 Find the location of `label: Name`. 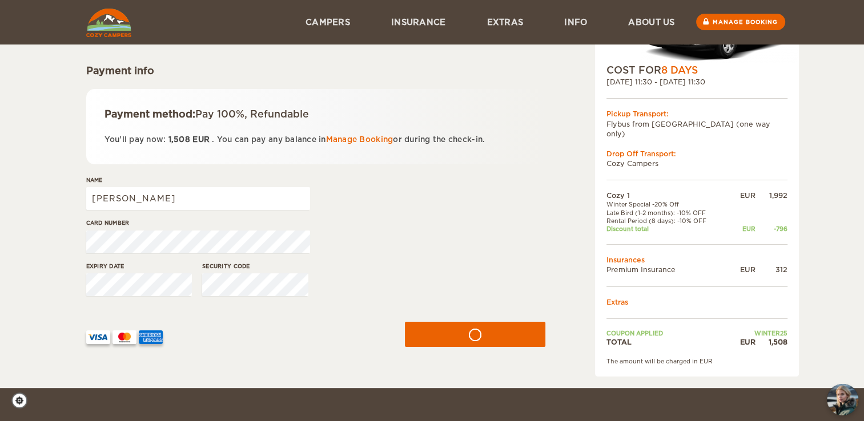

label: Name is located at coordinates (198, 180).